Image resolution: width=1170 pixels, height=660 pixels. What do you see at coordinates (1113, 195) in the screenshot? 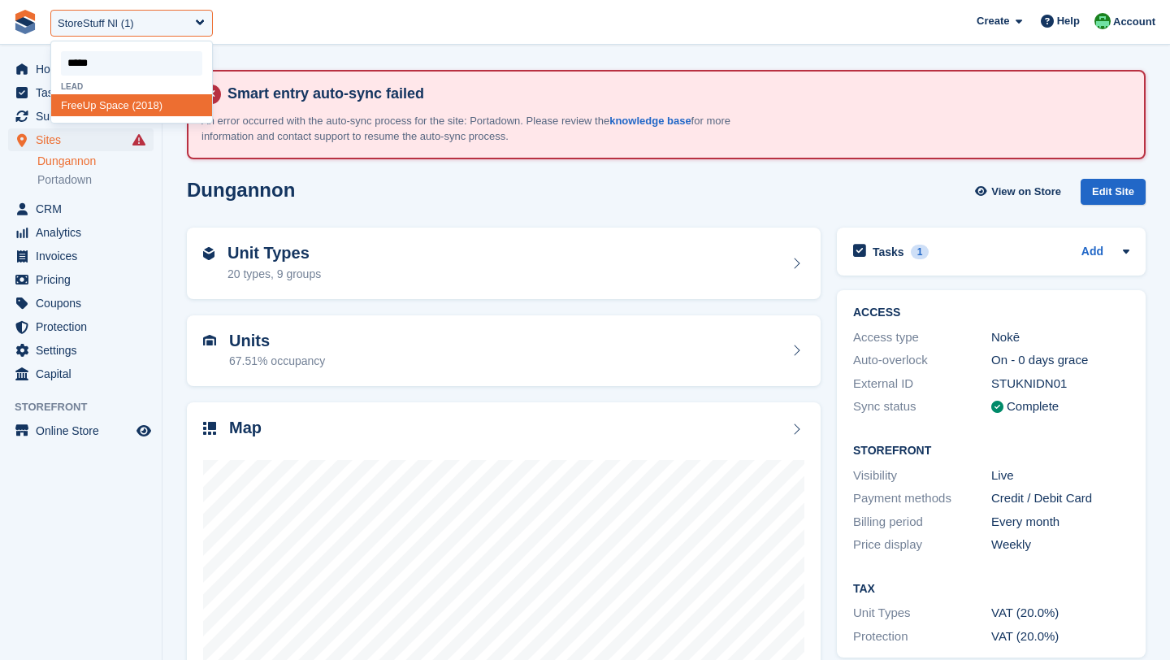
I see `a: Edit Site` at bounding box center [1113, 195].